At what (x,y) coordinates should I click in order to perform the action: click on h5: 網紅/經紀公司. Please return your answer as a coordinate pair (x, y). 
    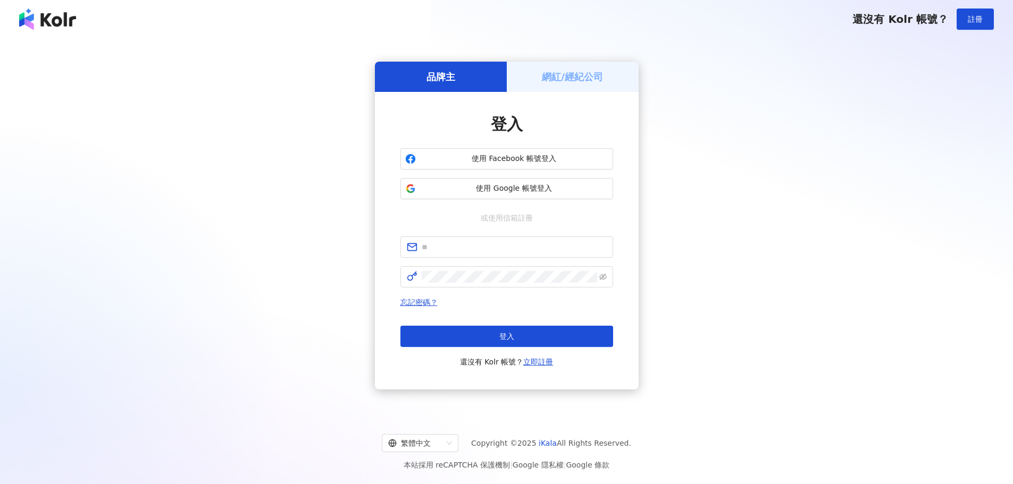
    Looking at the image, I should click on (572, 77).